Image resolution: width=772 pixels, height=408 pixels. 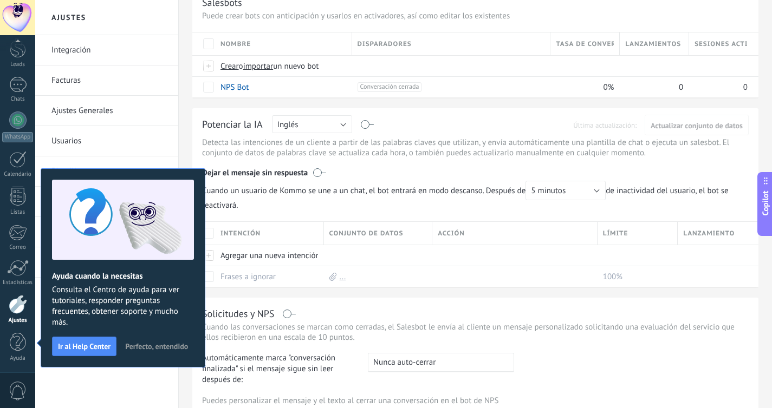 I want to click on div: Ajustes, so click(x=18, y=321).